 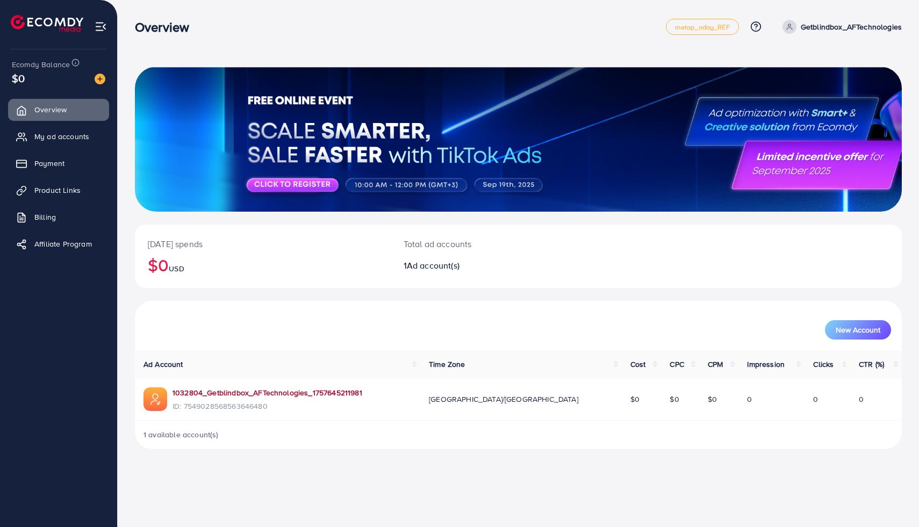 I want to click on span: Impression, so click(x=766, y=365).